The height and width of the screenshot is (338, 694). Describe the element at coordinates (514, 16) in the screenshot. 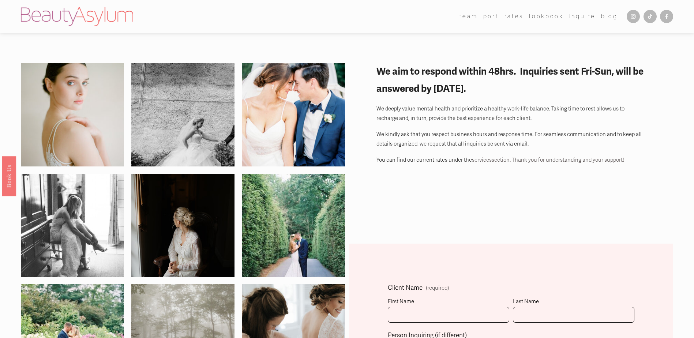

I see `a: Rates` at that location.